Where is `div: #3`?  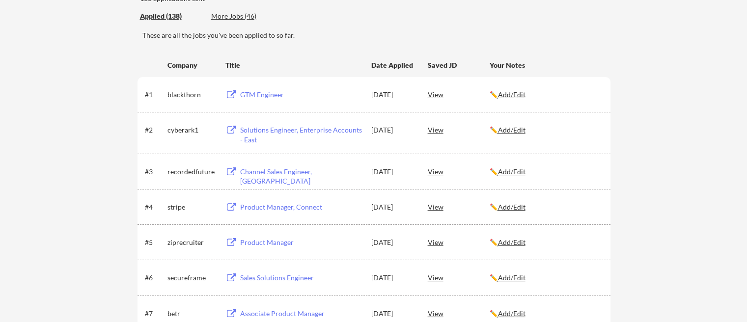
div: #3 is located at coordinates (154, 172).